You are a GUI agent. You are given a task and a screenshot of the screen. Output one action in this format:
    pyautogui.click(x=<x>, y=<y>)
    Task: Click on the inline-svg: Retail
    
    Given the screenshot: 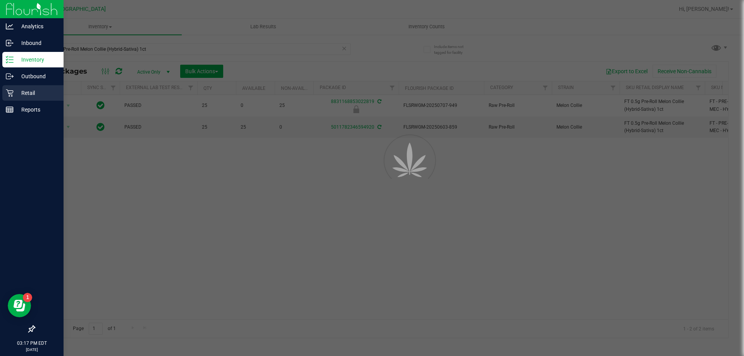 What is the action you would take?
    pyautogui.click(x=10, y=93)
    